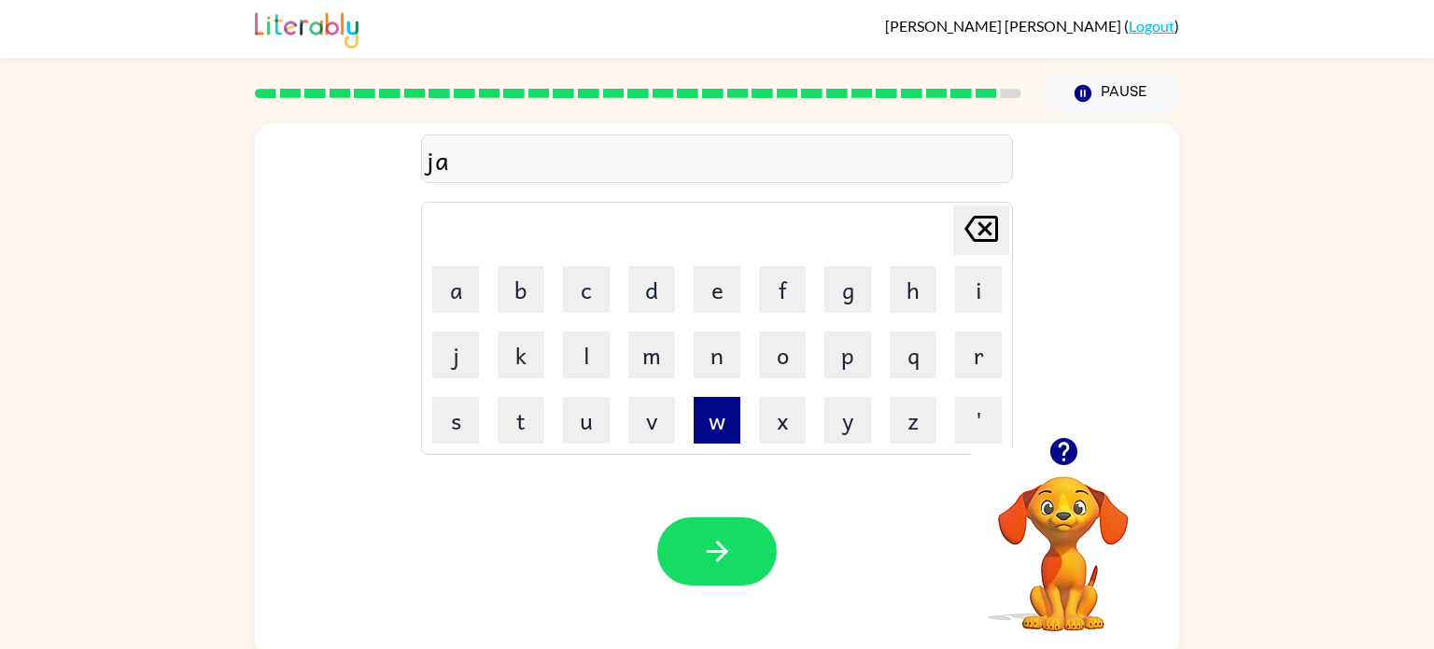 This screenshot has height=649, width=1434. Describe the element at coordinates (848, 355) in the screenshot. I see `button: p` at that location.